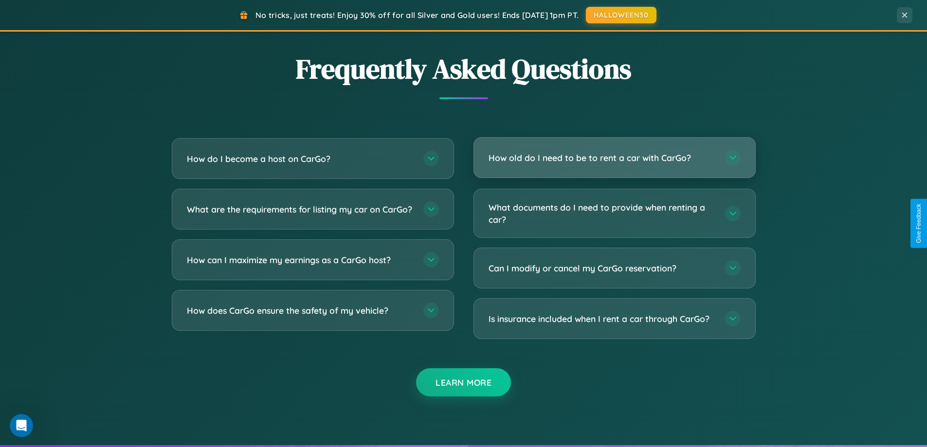  I want to click on h3: How can I maximize my earnings as a CarGo host?, so click(300, 260).